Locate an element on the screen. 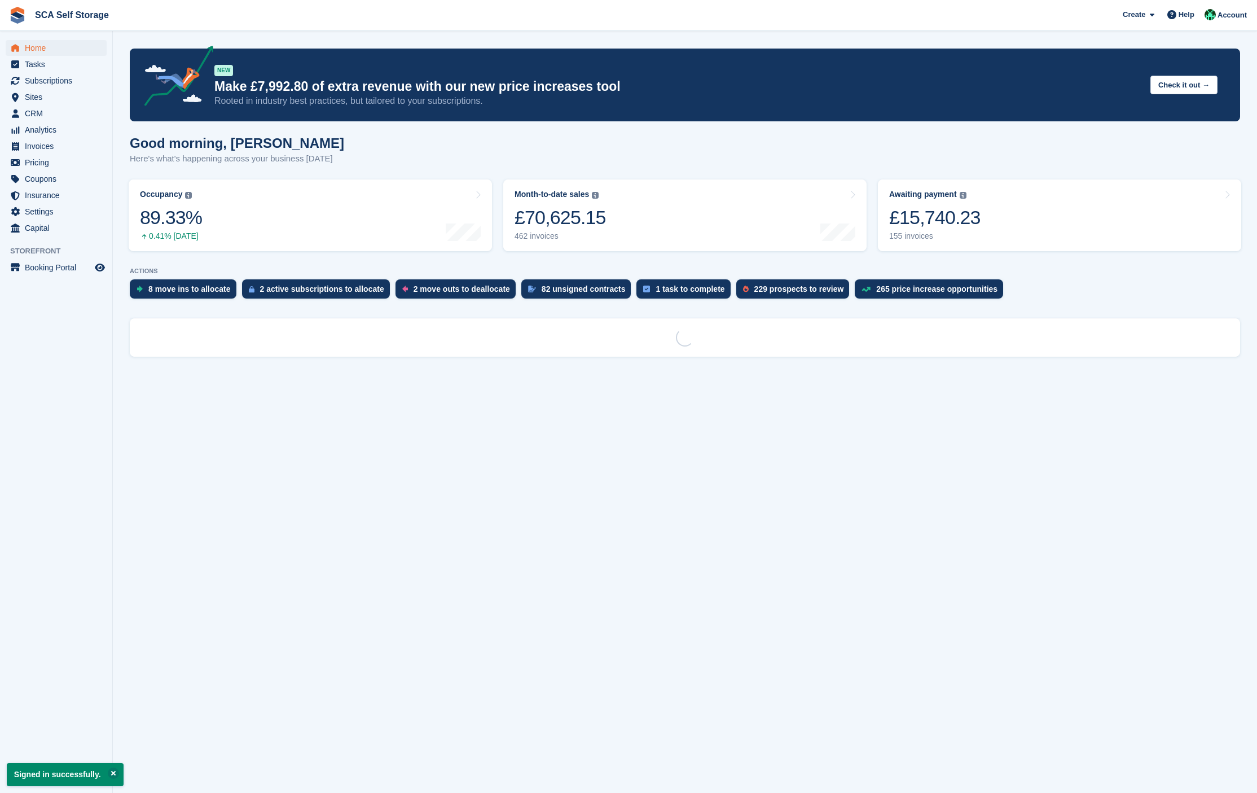 The width and height of the screenshot is (1257, 793). div: 82 unsigned contracts is located at coordinates (583, 289).